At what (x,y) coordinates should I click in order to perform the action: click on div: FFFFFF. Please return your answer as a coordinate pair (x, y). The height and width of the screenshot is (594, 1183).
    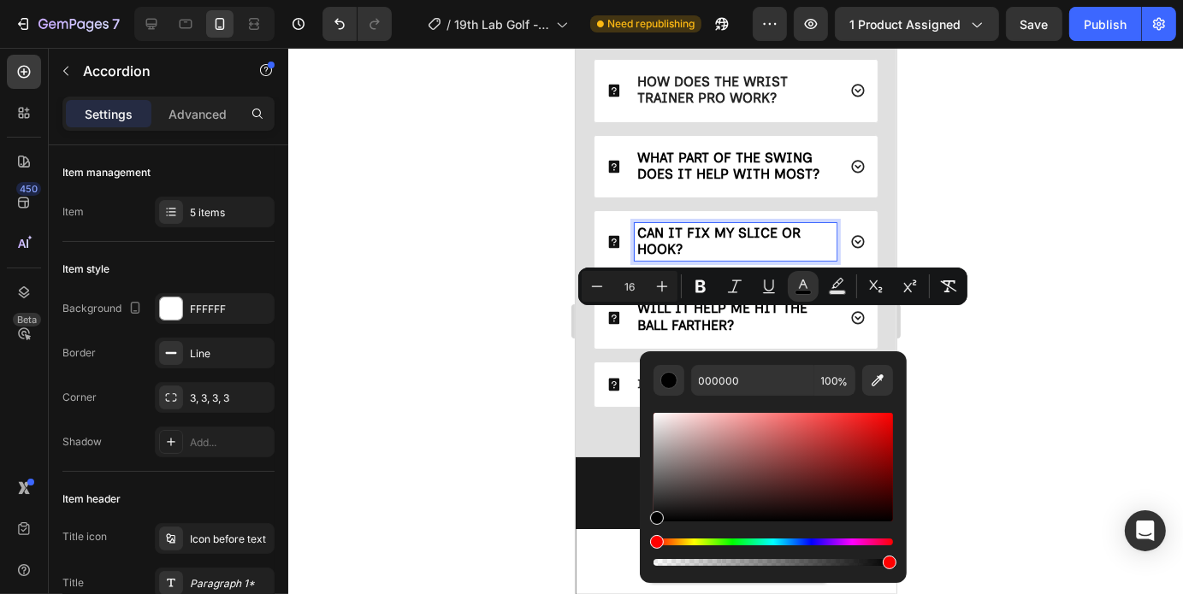
    Looking at the image, I should click on (230, 310).